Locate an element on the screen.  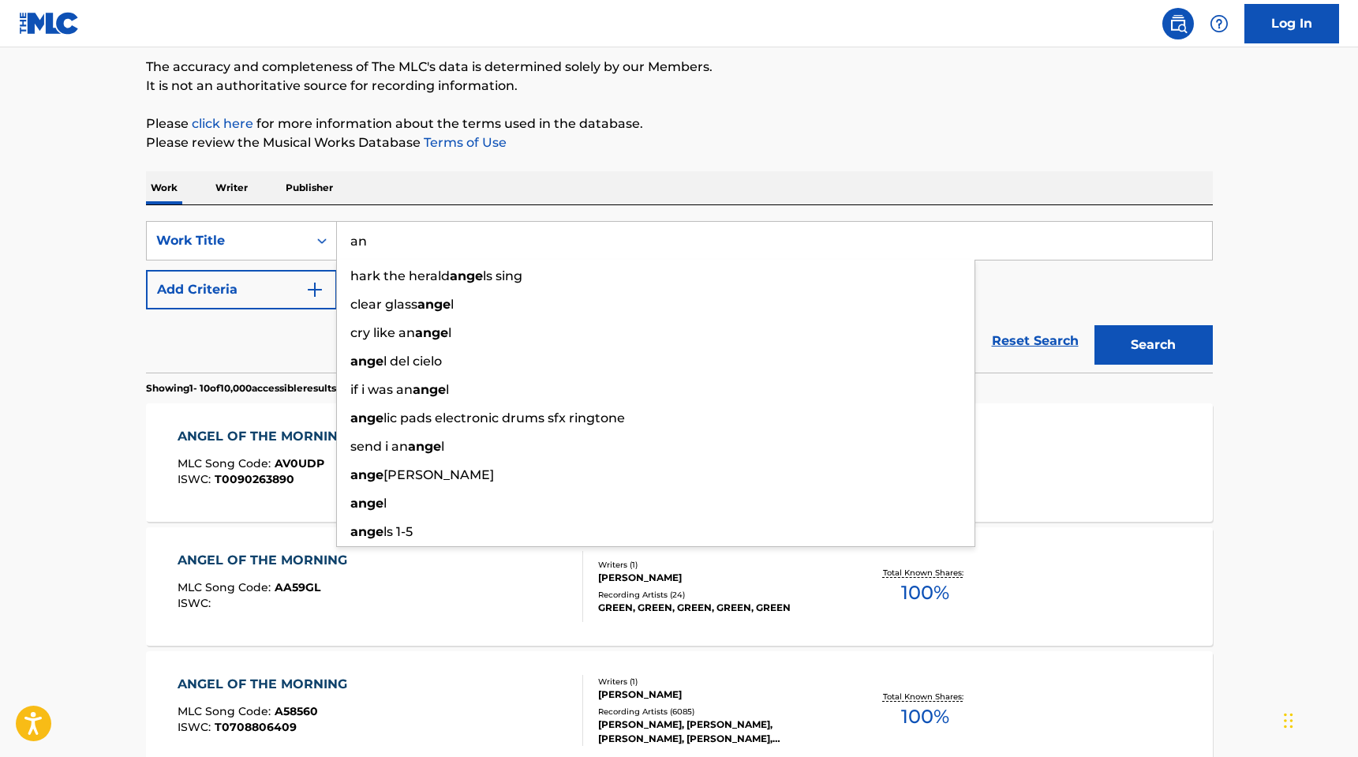
a: Public Search is located at coordinates (1178, 24).